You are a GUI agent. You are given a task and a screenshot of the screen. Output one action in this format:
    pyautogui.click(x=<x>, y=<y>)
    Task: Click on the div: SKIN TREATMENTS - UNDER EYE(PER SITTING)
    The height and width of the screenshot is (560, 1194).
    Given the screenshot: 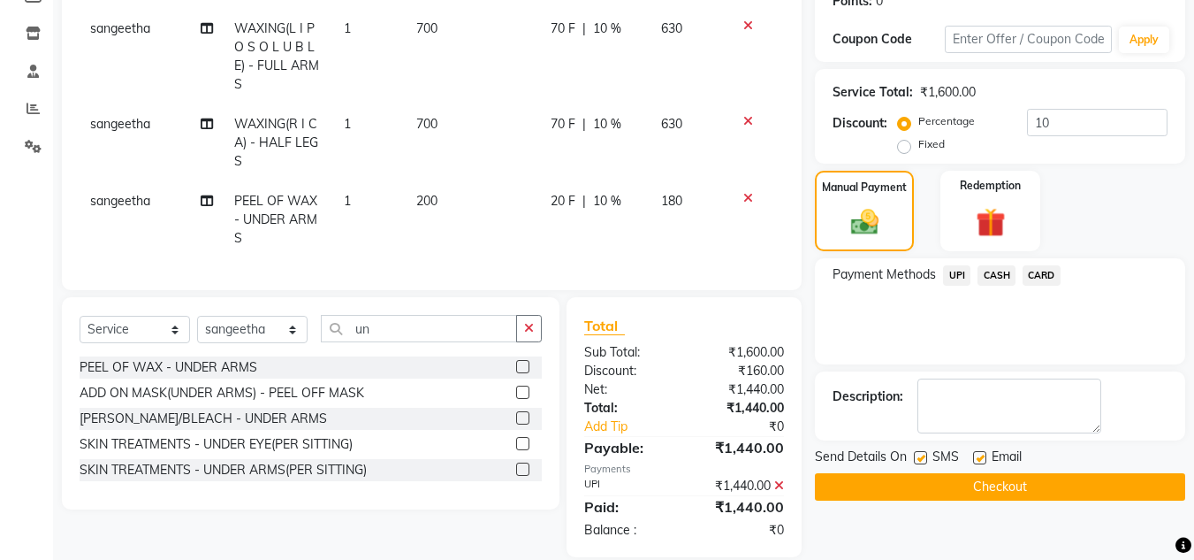 What is the action you would take?
    pyautogui.click(x=216, y=444)
    